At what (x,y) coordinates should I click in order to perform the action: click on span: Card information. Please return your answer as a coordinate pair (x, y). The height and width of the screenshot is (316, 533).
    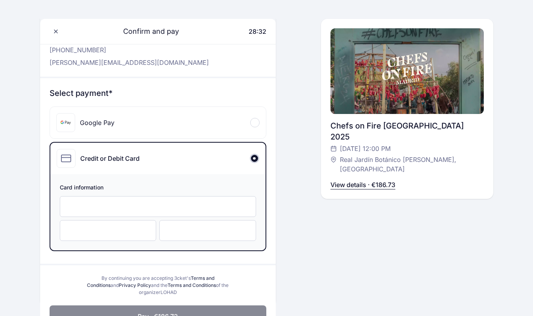
    Looking at the image, I should click on (158, 188).